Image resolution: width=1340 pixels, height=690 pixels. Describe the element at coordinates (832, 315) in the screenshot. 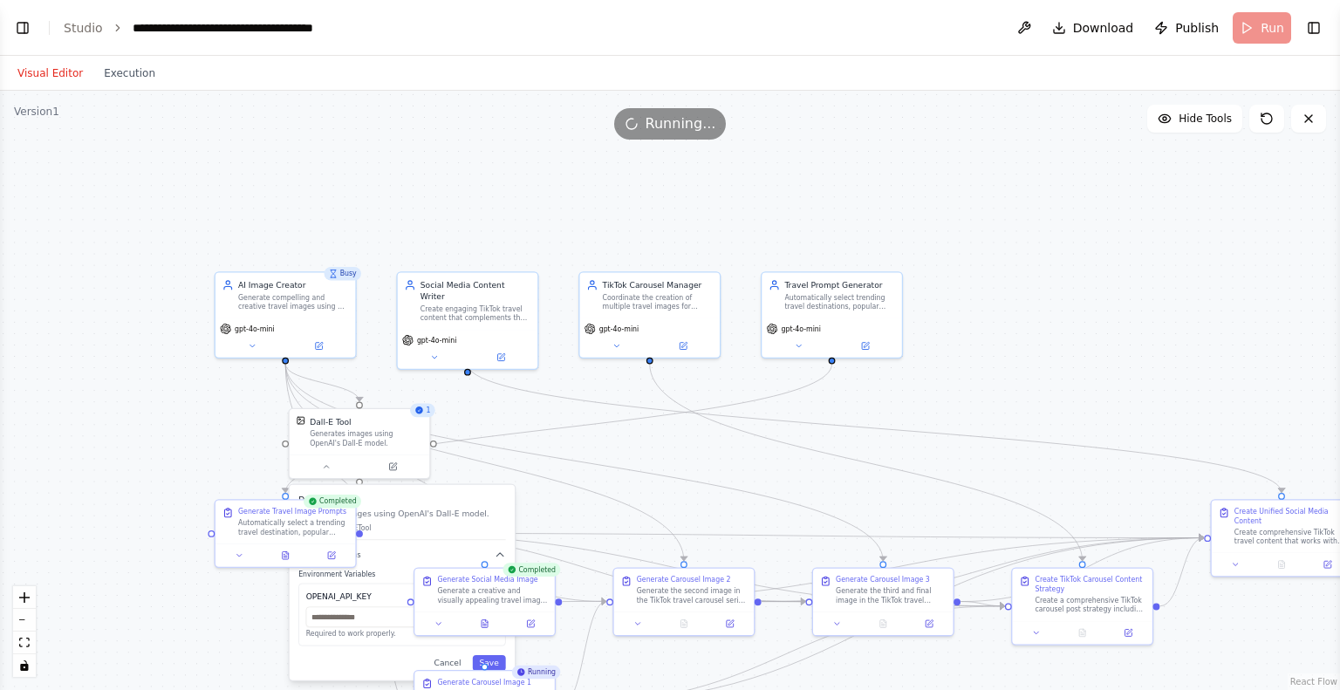

I see `div: Travel Prompt GeneratorAutomatically select trending travel destinations, popular travel styles, ...` at that location.